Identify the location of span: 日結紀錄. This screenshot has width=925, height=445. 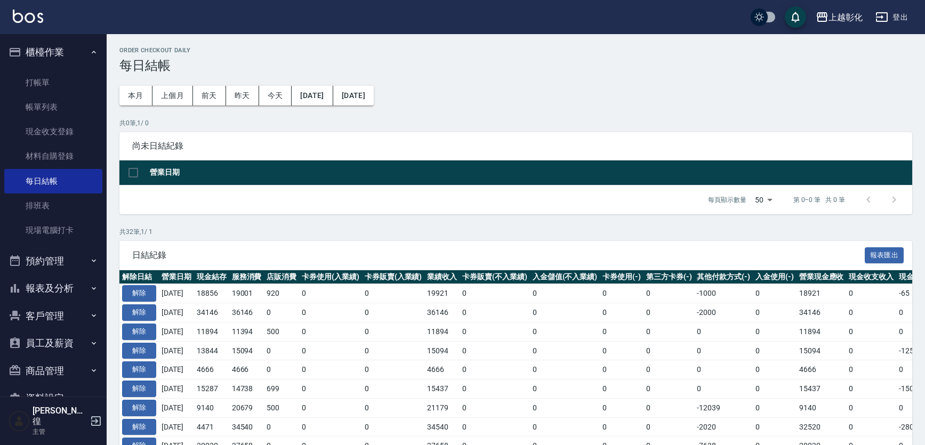
(498, 255).